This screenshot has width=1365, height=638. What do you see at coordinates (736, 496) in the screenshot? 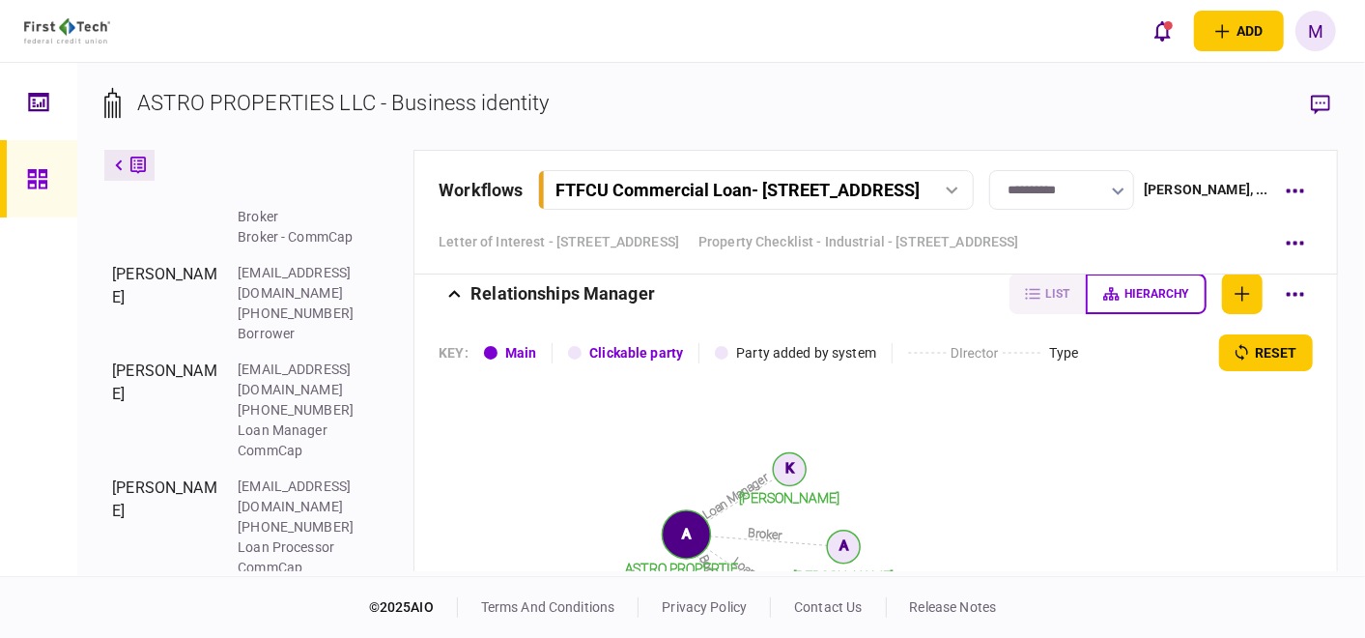
I see `text: Loan Manager` at bounding box center [736, 496].